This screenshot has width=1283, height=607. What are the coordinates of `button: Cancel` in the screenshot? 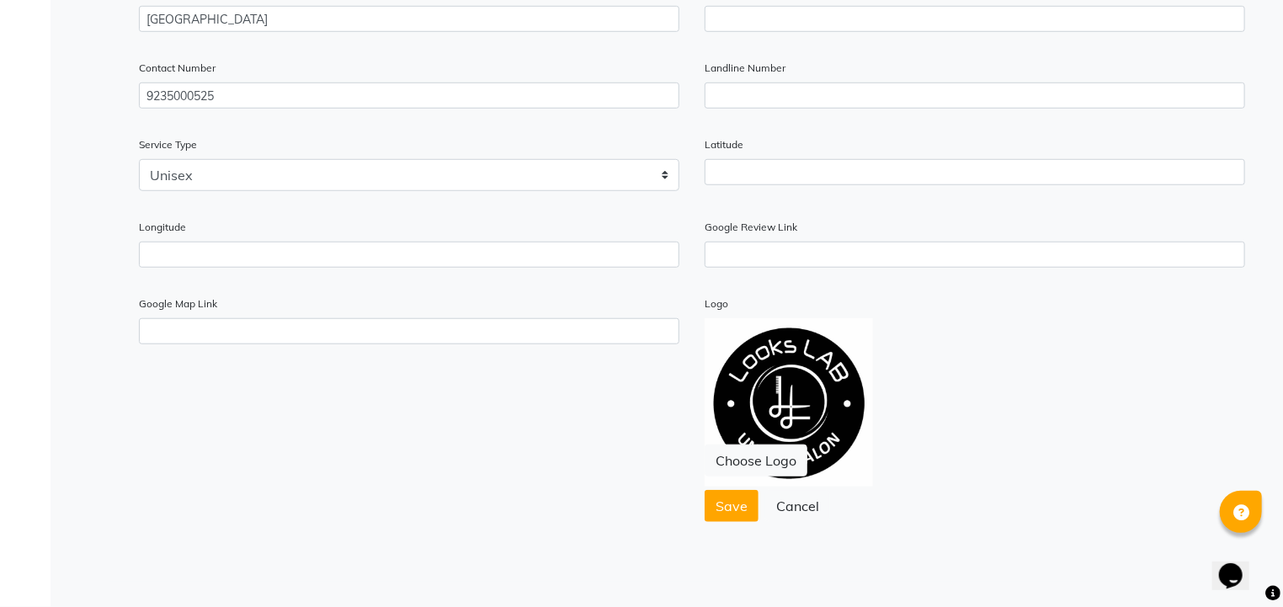 It's located at (797, 506).